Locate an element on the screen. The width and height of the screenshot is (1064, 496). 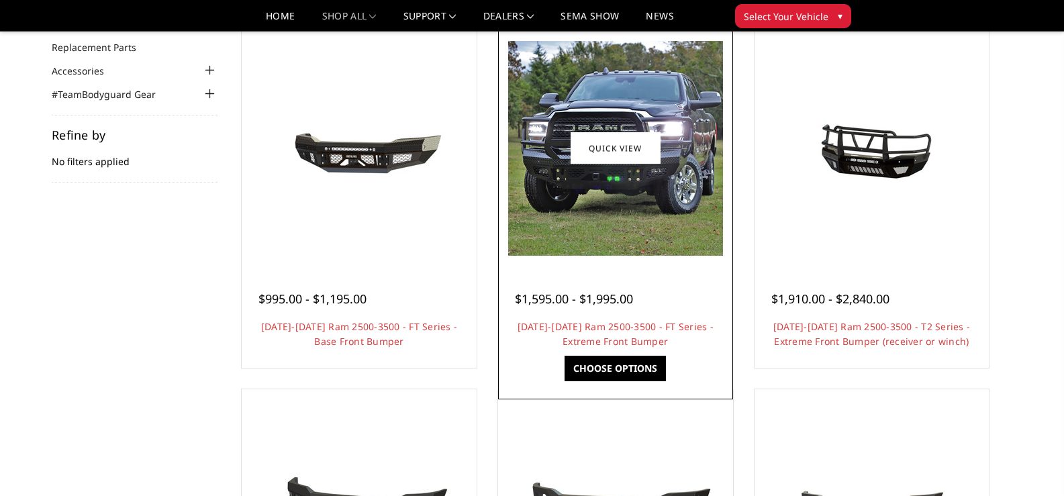
a: #TeamBodyguard Gear is located at coordinates (112, 94).